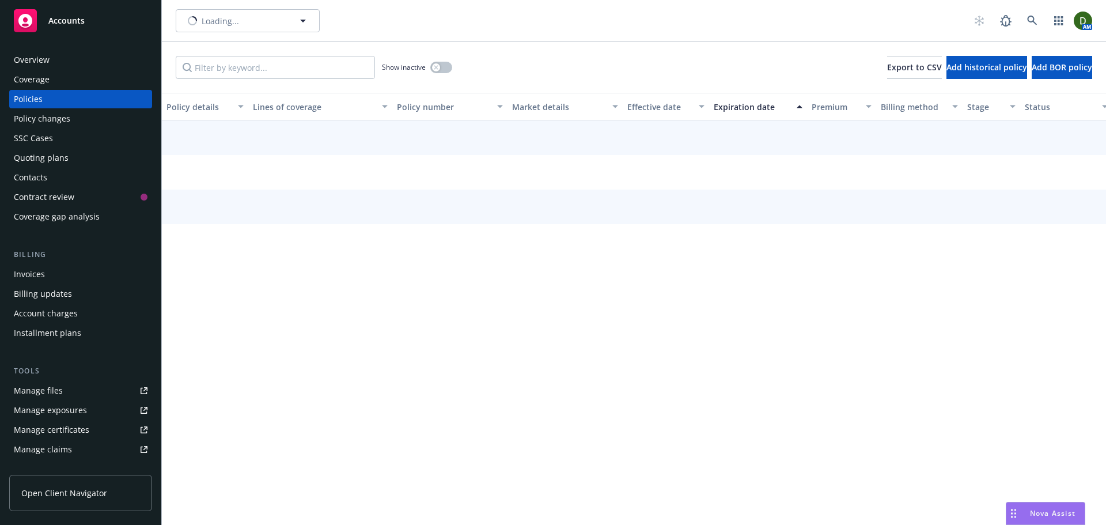 This screenshot has height=525, width=1106. What do you see at coordinates (81, 391) in the screenshot?
I see `a: Manage files` at bounding box center [81, 391].